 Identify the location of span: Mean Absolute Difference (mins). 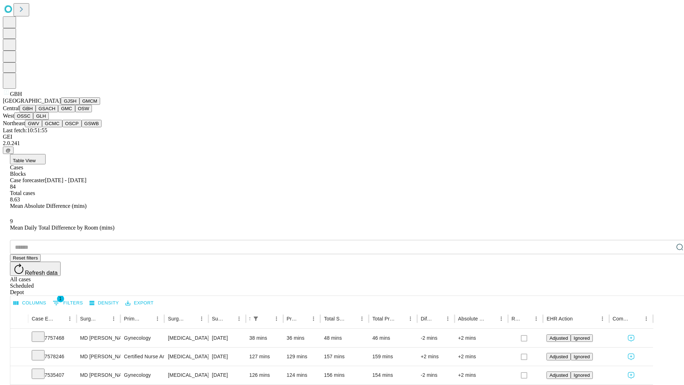
(48, 205).